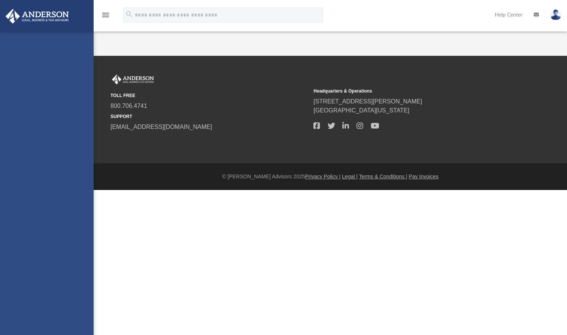 The height and width of the screenshot is (335, 567). Describe the element at coordinates (209, 116) in the screenshot. I see `small: SUPPORT` at that location.